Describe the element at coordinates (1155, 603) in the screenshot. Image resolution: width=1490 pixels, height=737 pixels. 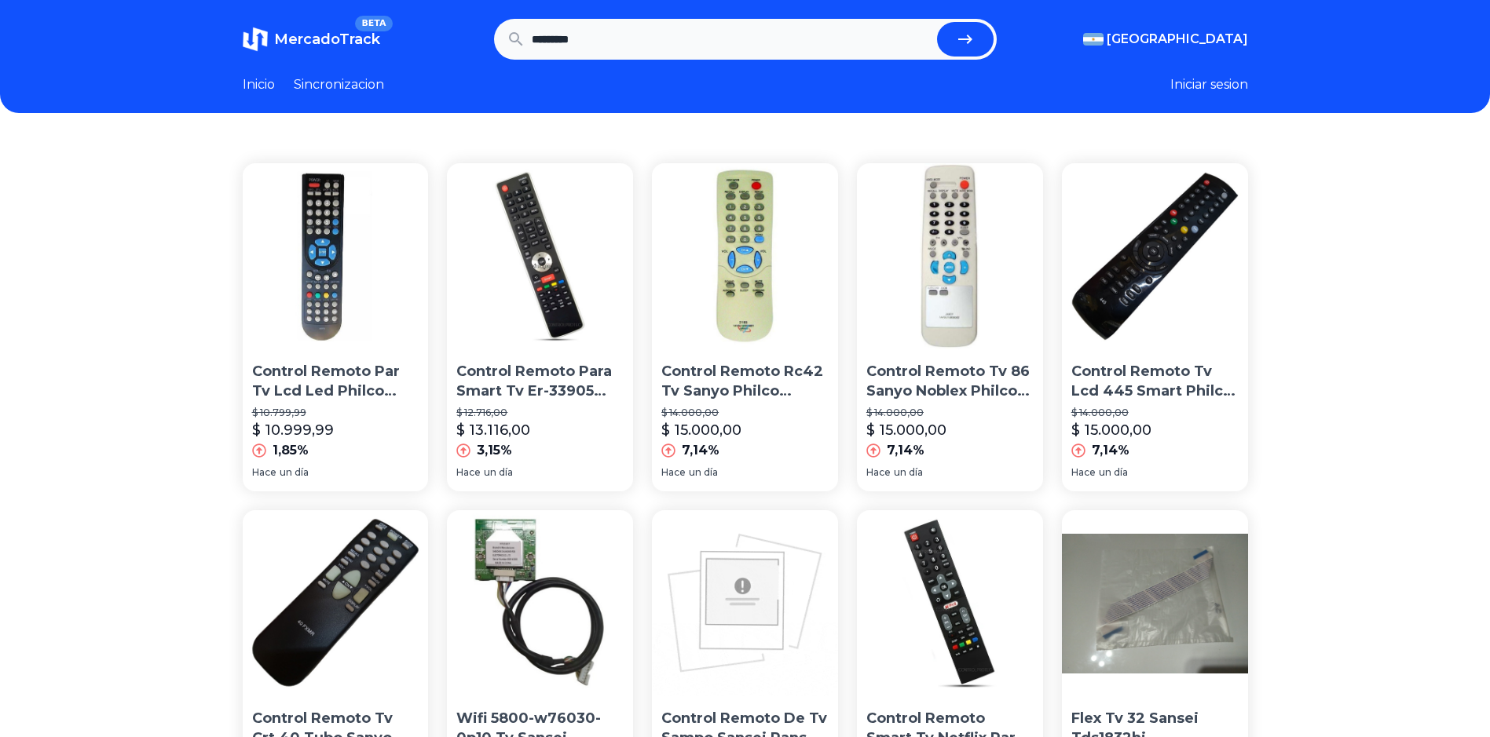
I see `img: Flex Tv 32 Sansei Tds1832hi` at that location.